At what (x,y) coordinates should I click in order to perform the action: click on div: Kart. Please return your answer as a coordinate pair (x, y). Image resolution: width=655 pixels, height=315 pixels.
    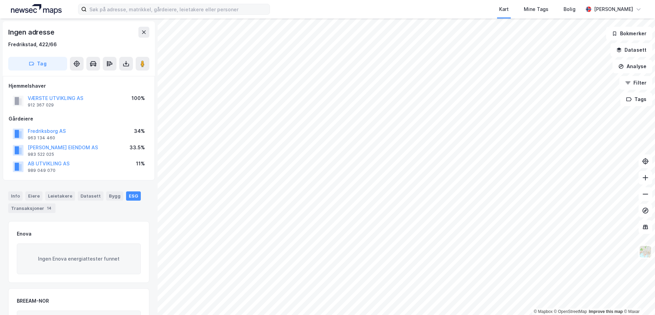
    Looking at the image, I should click on (504, 9).